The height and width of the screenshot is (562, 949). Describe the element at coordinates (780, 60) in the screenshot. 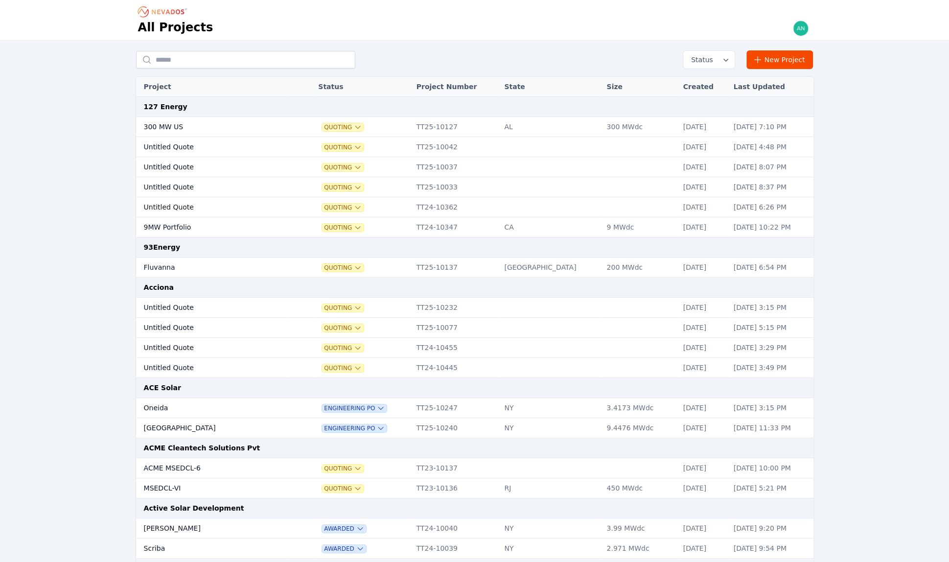

I see `a: New Project` at that location.